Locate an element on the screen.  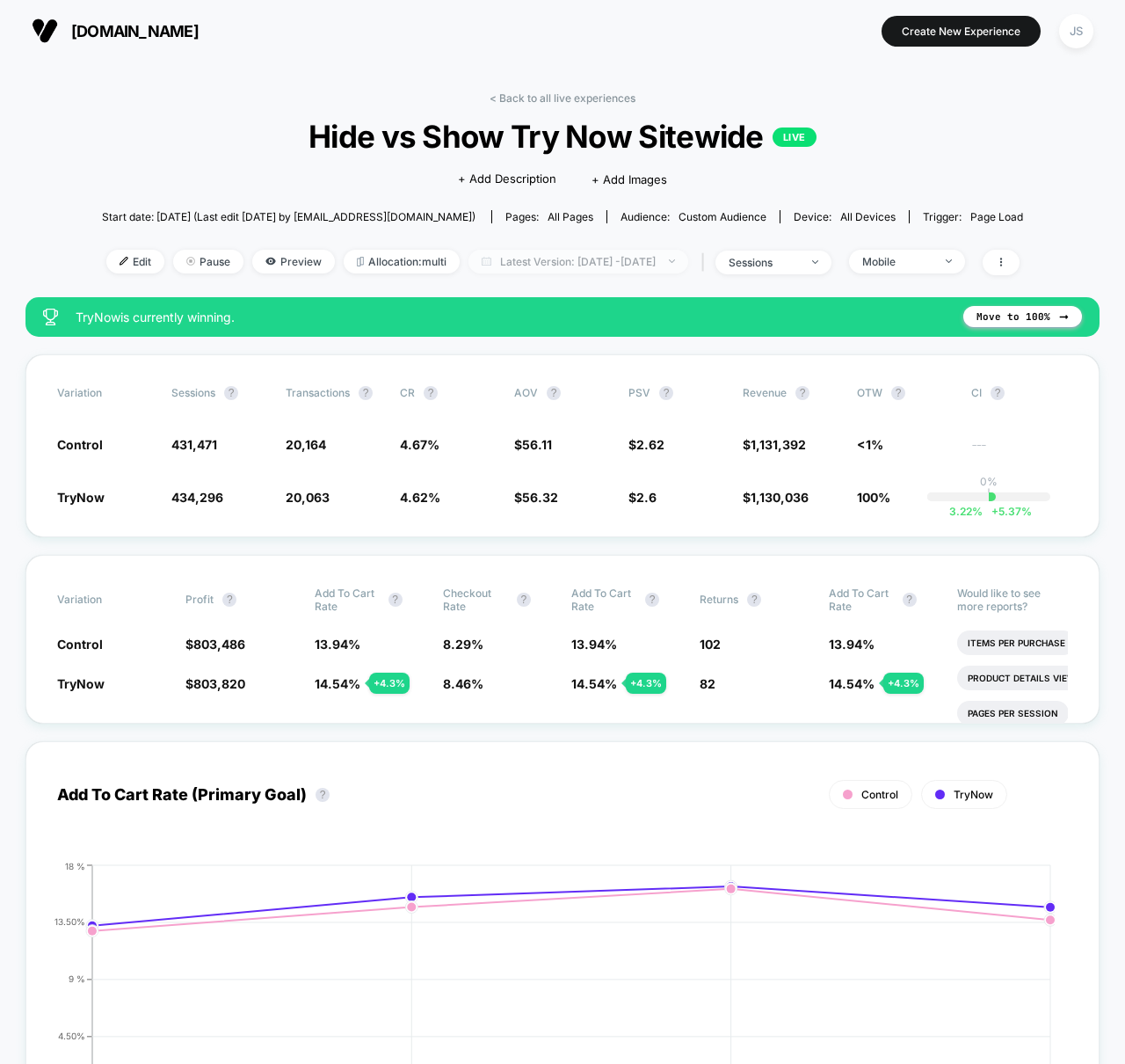
div: sessions is located at coordinates (764, 262).